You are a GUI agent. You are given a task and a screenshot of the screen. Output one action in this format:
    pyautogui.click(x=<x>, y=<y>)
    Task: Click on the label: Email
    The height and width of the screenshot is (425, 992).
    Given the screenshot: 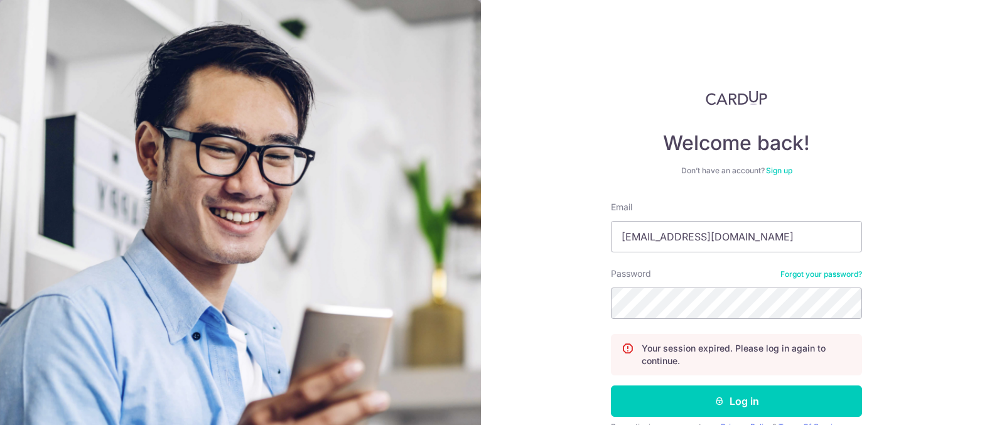 What is the action you would take?
    pyautogui.click(x=622, y=207)
    